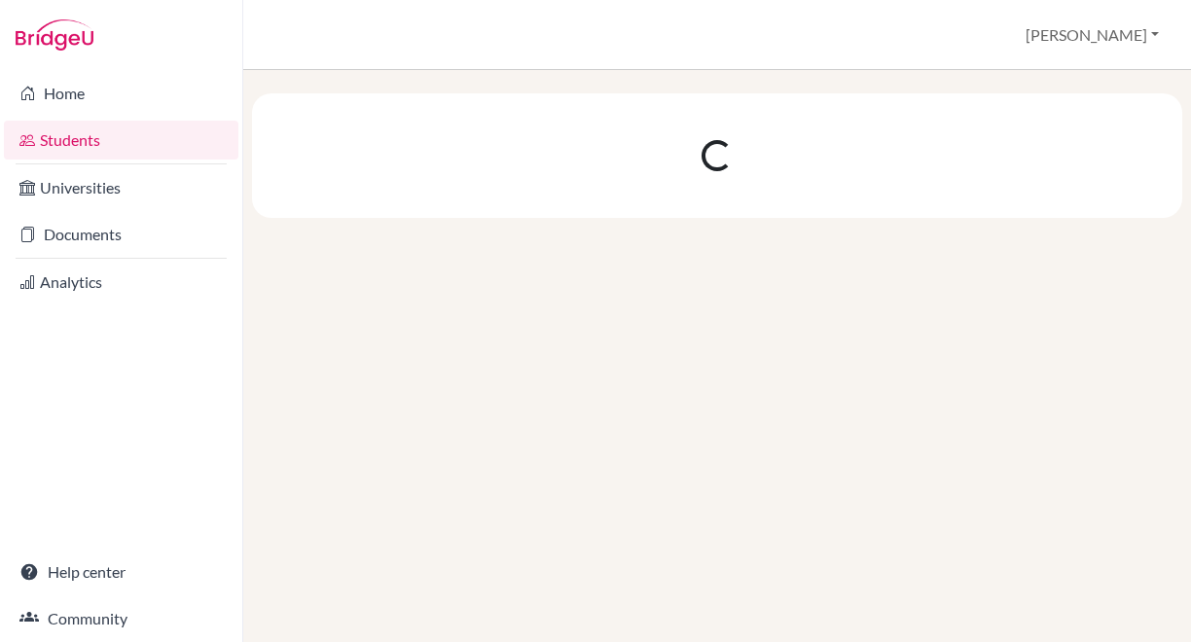 This screenshot has height=642, width=1191. Describe the element at coordinates (121, 619) in the screenshot. I see `a: Community` at that location.